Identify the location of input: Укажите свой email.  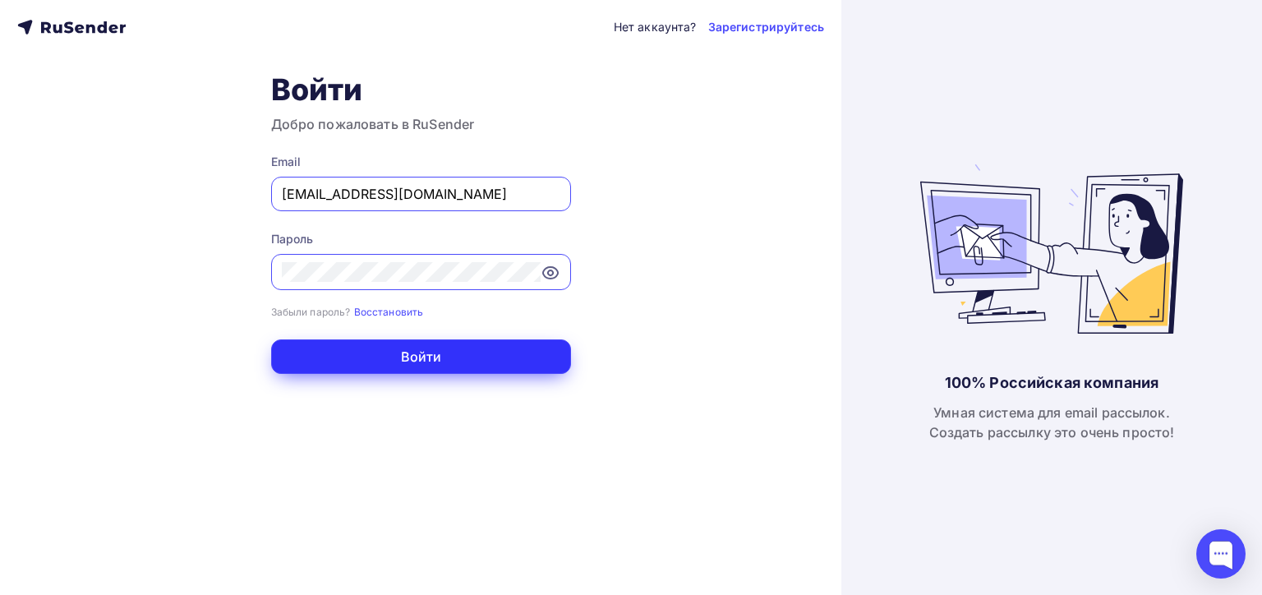
(421, 194).